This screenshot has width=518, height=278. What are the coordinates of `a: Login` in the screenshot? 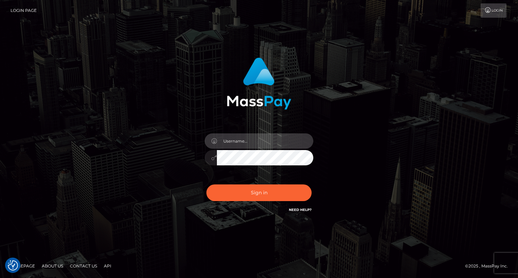 It's located at (494, 11).